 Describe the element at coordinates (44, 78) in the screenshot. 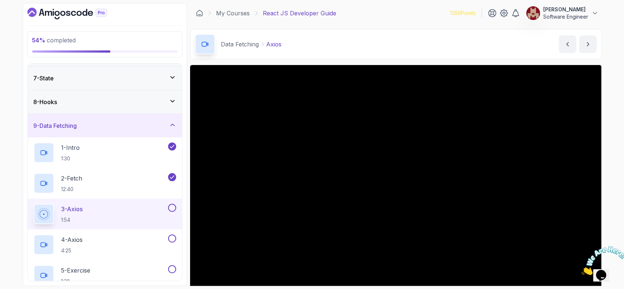

I see `h3: 7 - State` at that location.